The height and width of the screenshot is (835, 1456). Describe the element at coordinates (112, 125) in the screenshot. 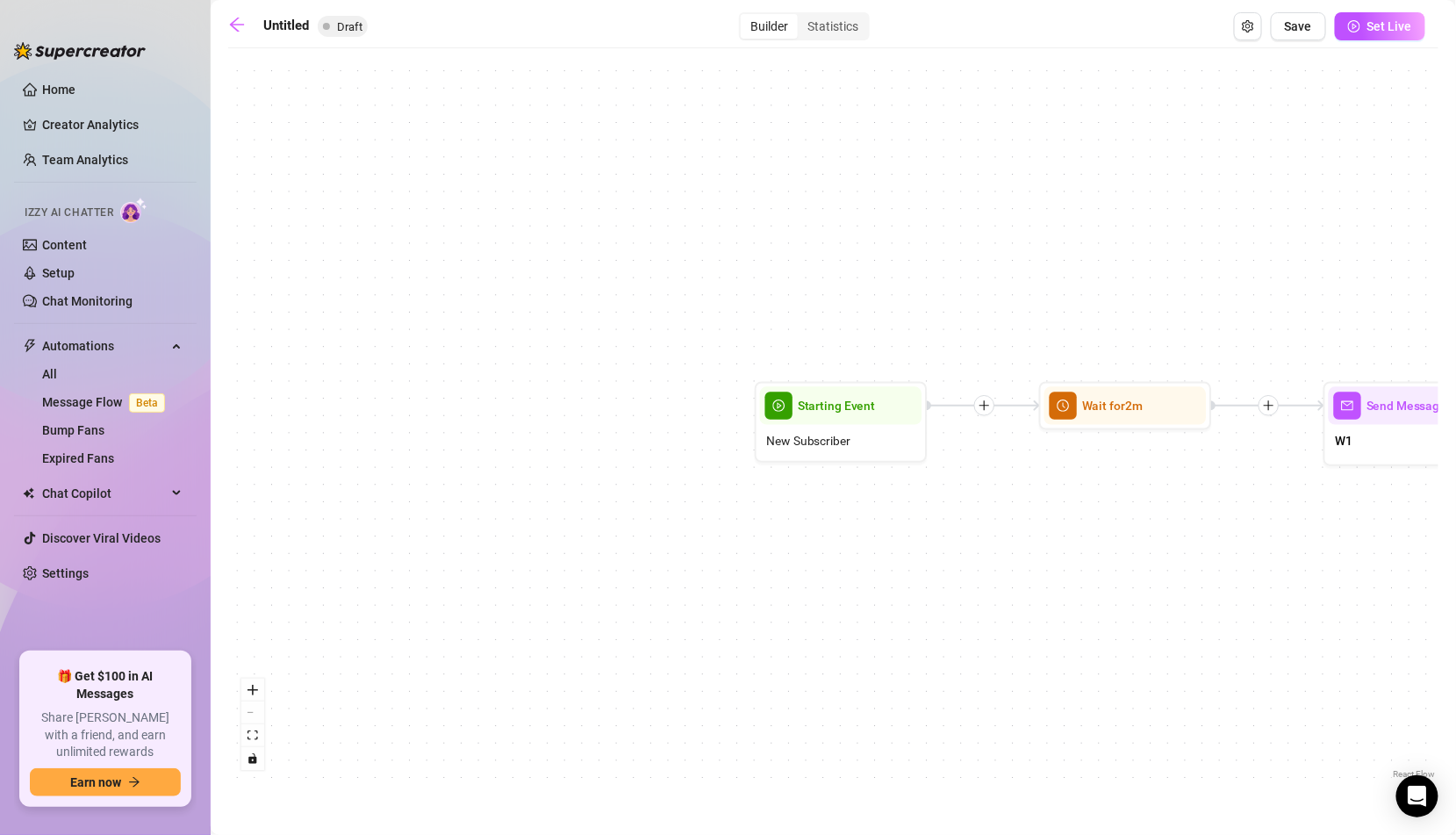

I see `a: Creator Analytics` at that location.